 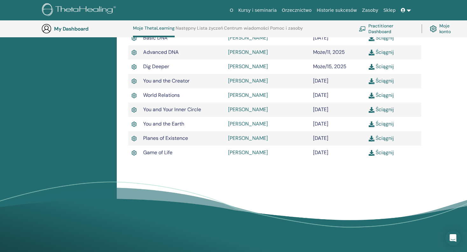 I want to click on span: Advanced DNA, so click(x=161, y=52).